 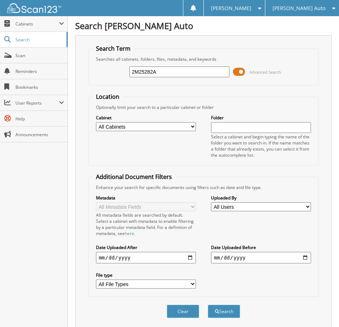 What do you see at coordinates (146, 258) in the screenshot?
I see `input: start` at bounding box center [146, 258].